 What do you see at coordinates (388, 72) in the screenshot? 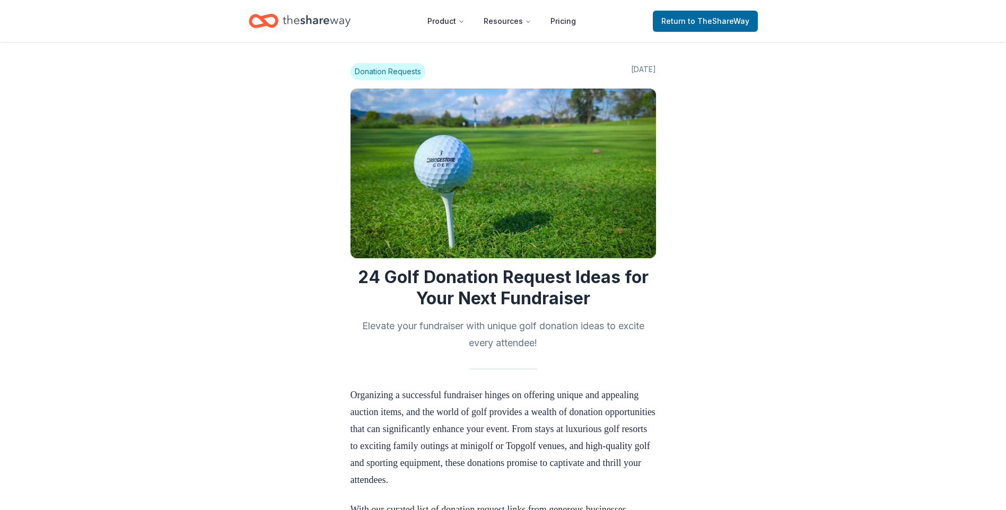
I see `span: Donation Requests` at bounding box center [388, 72].